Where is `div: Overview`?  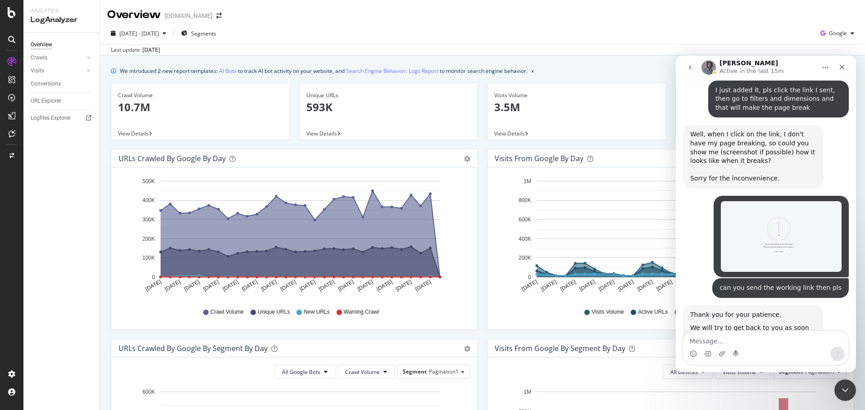 div: Overview is located at coordinates (41, 45).